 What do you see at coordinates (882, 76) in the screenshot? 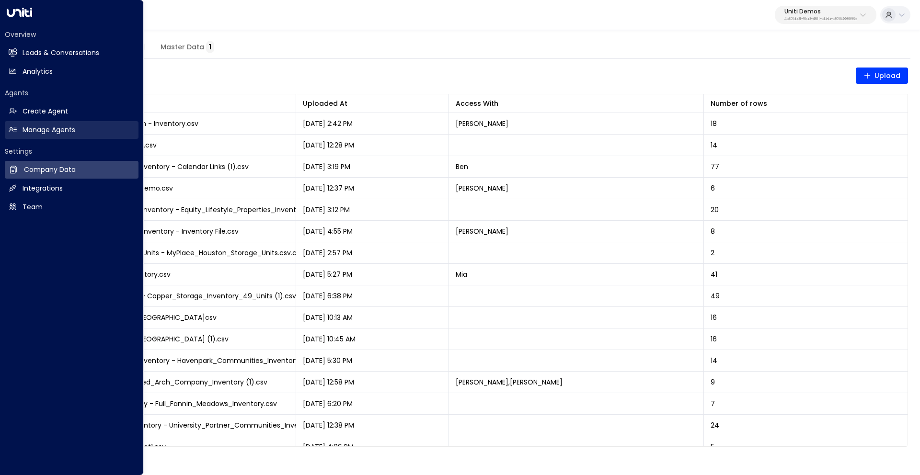
I see `span: Upload` at bounding box center [882, 76].